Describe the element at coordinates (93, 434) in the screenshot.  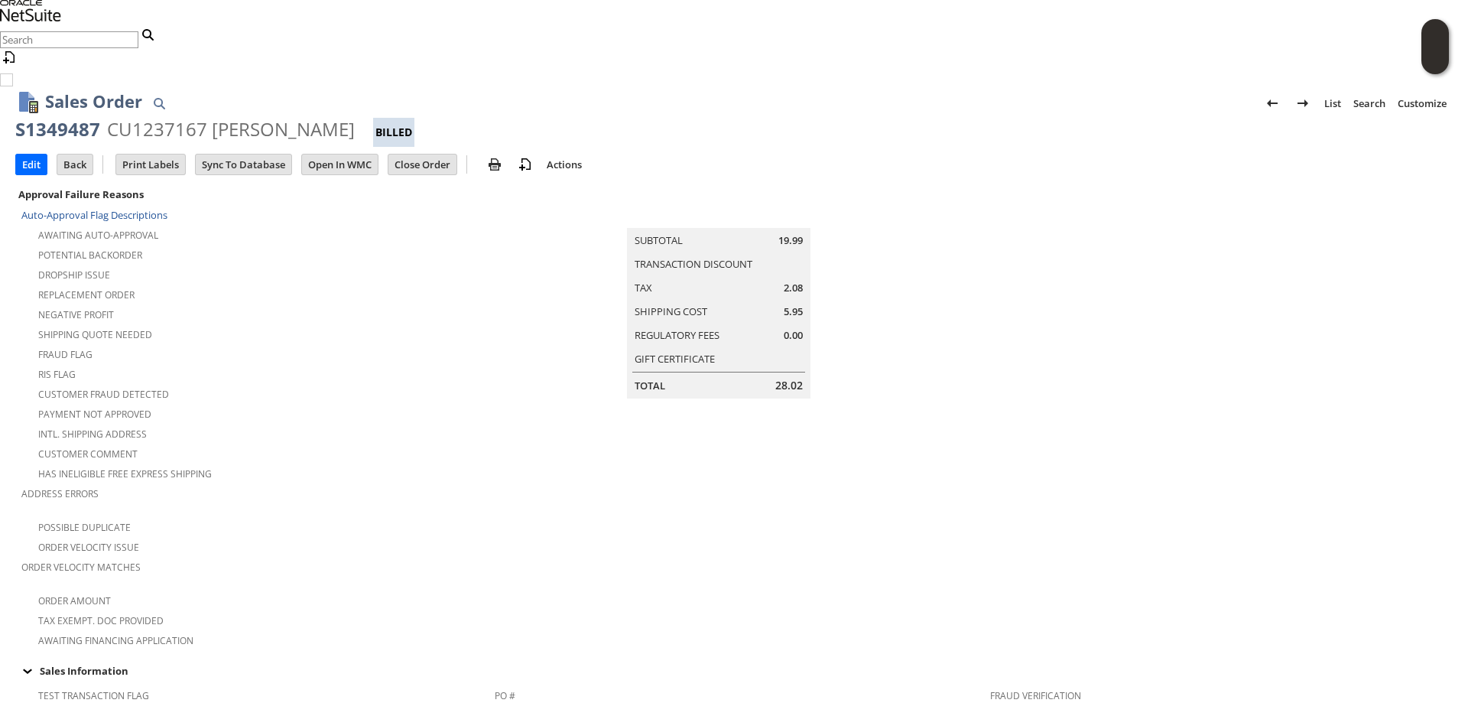
I see `a: Intl. Shipping Address` at that location.